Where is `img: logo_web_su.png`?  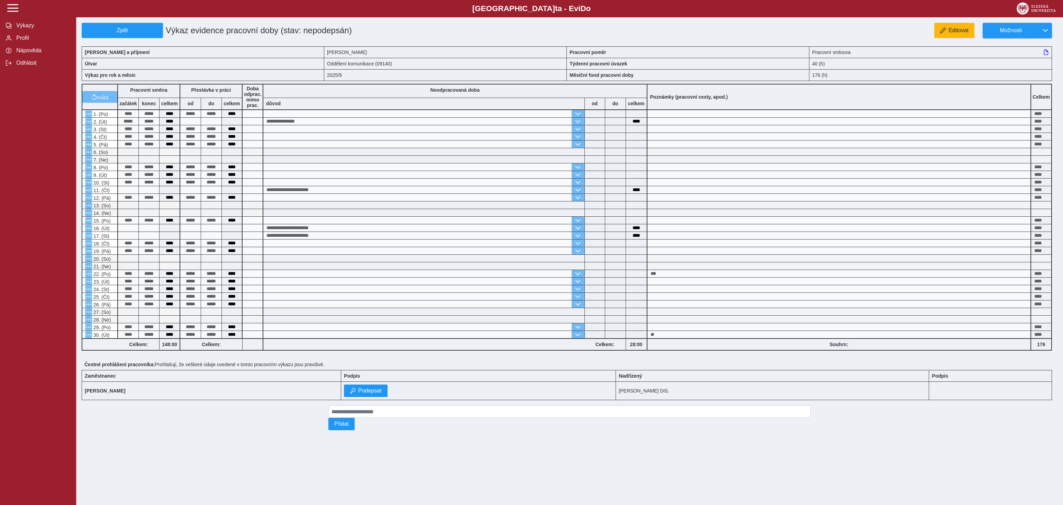
img: logo_web_su.png is located at coordinates (1036, 8).